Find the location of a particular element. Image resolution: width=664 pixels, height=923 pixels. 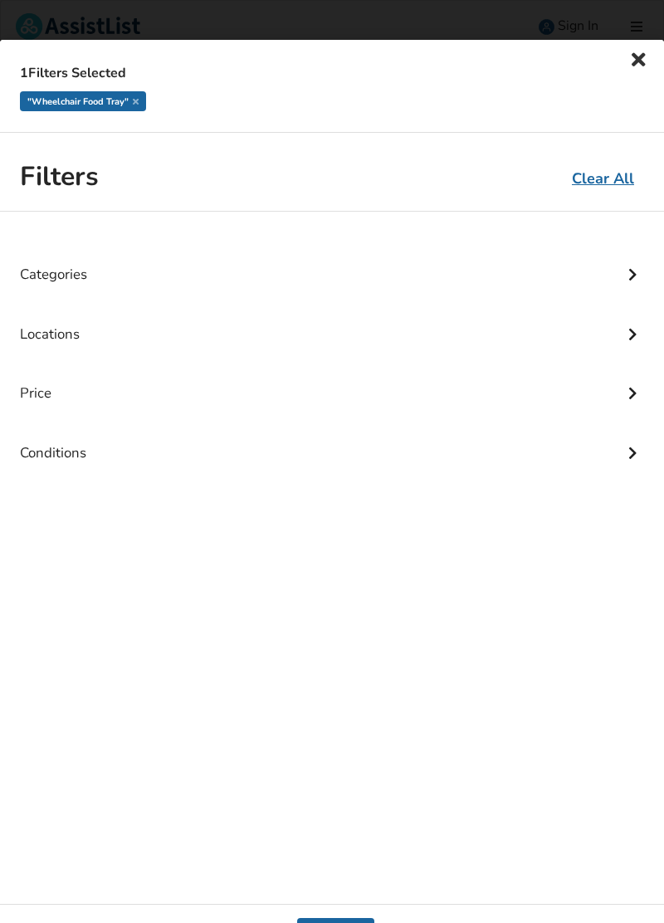

div: "Wheelchair food tray" is located at coordinates (83, 101).